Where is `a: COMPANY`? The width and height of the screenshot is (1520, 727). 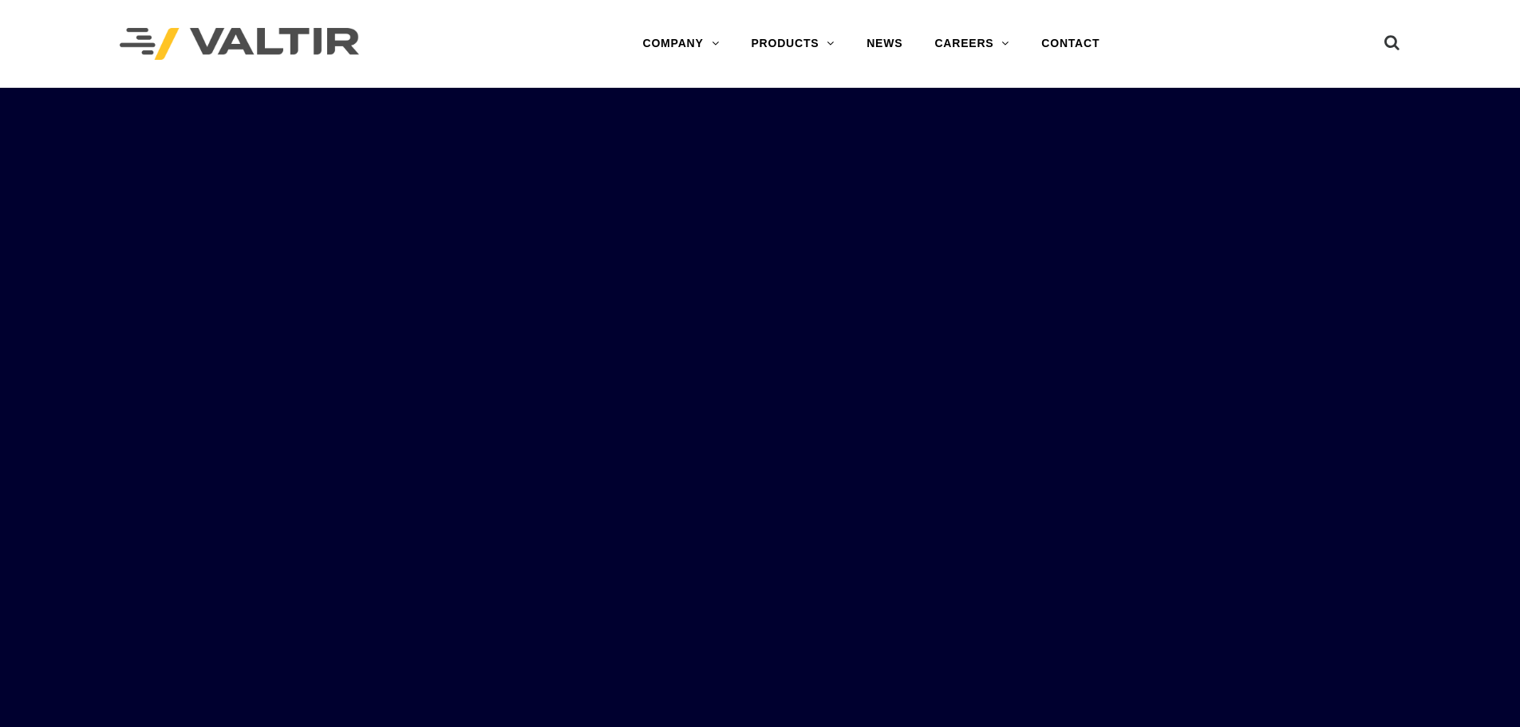 a: COMPANY is located at coordinates (681, 44).